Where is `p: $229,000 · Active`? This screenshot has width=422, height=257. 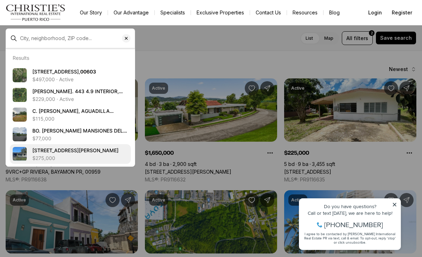
p: $229,000 · Active is located at coordinates (53, 99).